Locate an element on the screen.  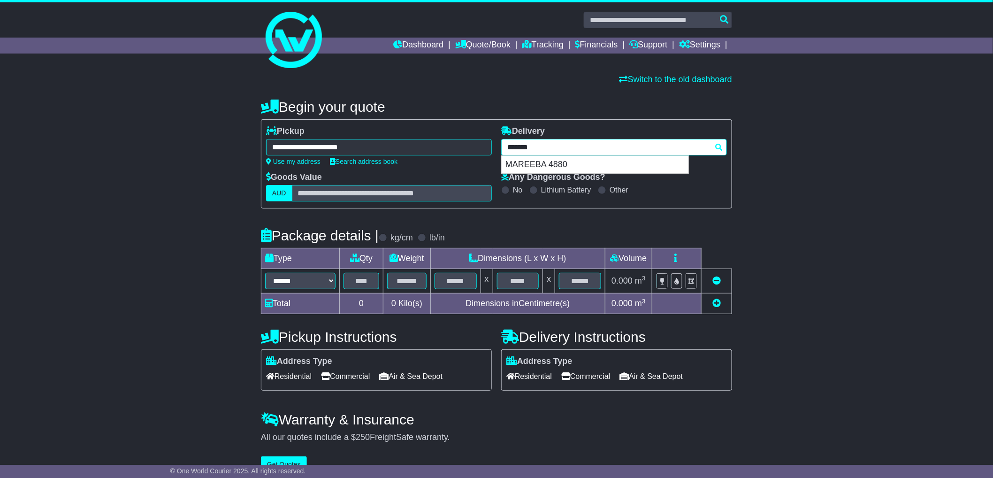
label: Lithium Battery is located at coordinates (566, 190).